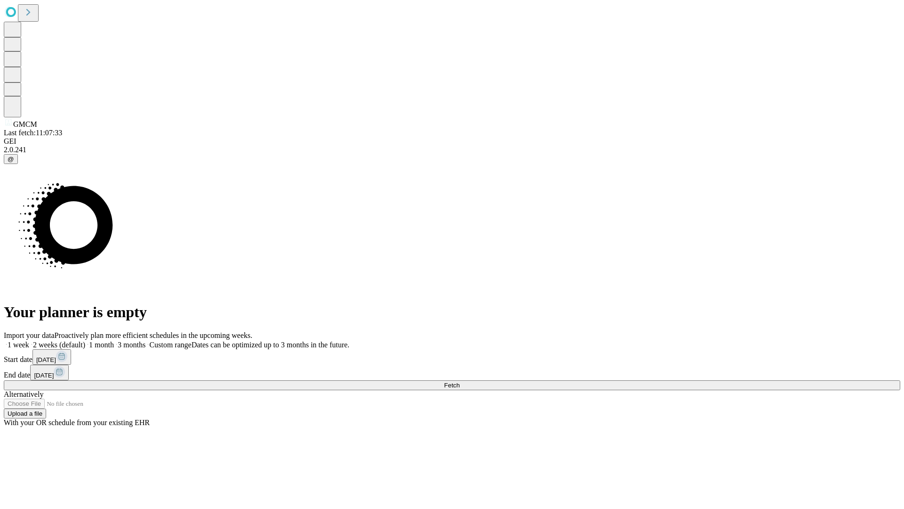 This screenshot has width=904, height=509. Describe the element at coordinates (452, 385) in the screenshot. I see `span: Fetch` at that location.